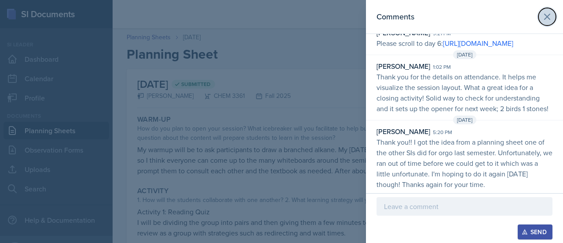  I want to click on button: Send, so click(535, 232).